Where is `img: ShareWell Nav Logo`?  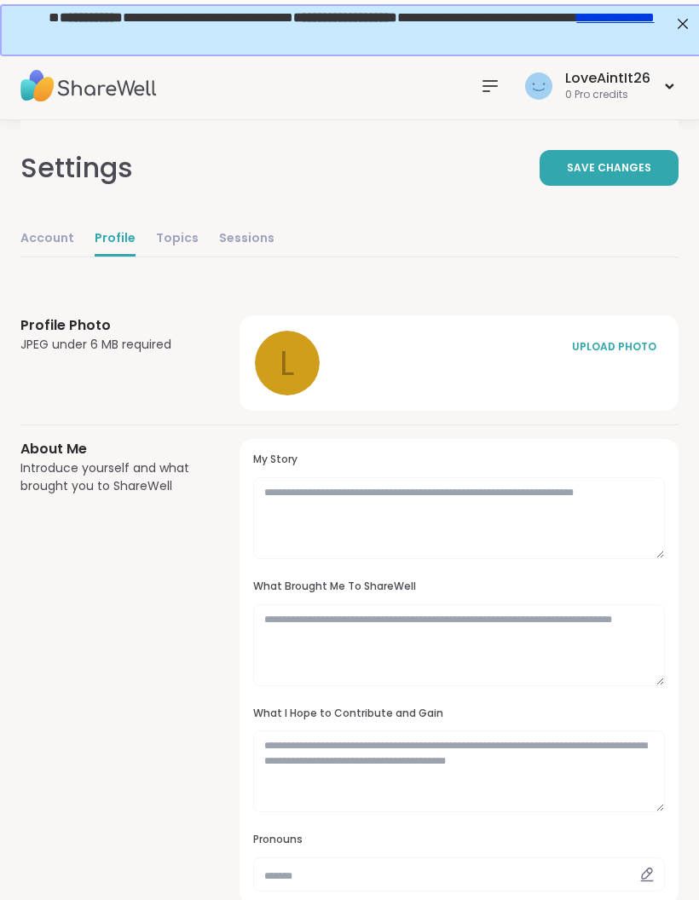 img: ShareWell Nav Logo is located at coordinates (89, 86).